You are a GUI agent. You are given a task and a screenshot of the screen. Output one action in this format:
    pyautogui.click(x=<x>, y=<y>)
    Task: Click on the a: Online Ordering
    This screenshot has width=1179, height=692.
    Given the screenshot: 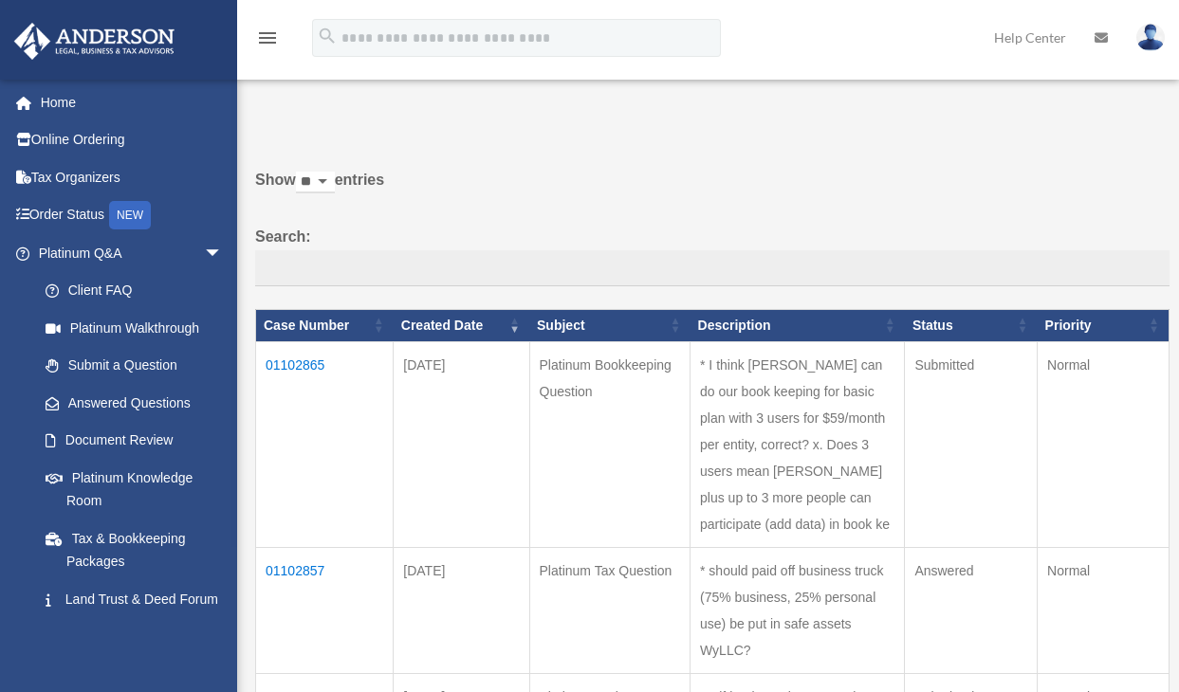 What is the action you would take?
    pyautogui.click(x=132, y=140)
    